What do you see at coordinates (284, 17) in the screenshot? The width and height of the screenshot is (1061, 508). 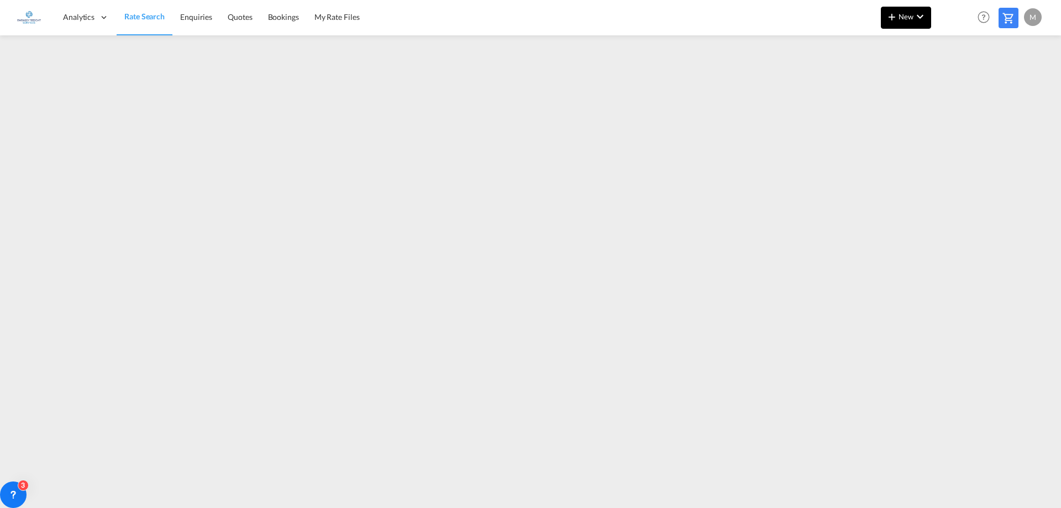 I see `span: Bookings` at bounding box center [284, 17].